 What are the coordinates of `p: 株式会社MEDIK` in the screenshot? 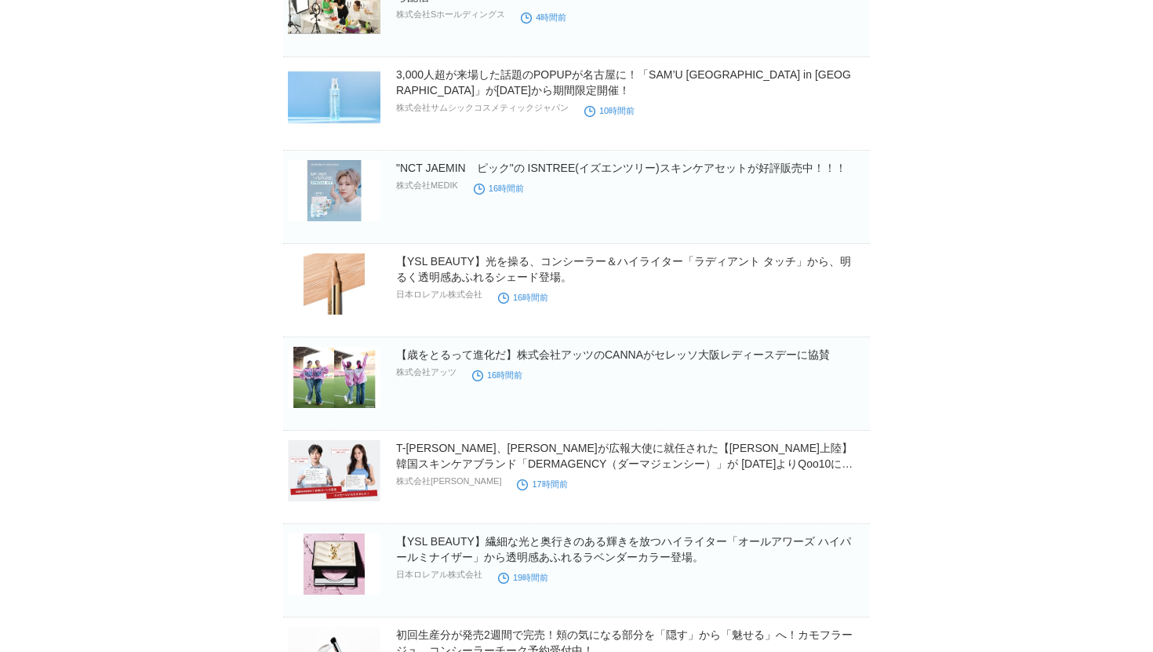 It's located at (427, 185).